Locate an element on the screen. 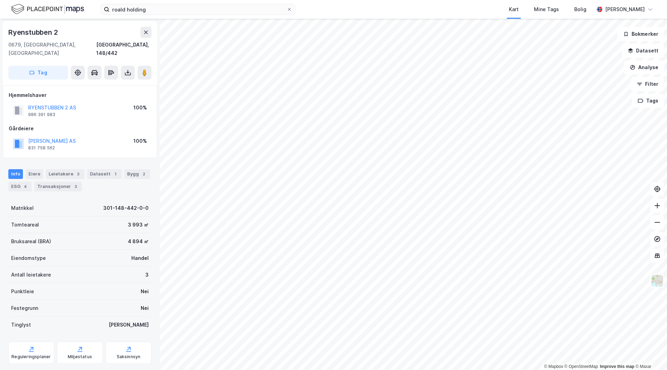  div: Eiendomstype is located at coordinates (28, 258).